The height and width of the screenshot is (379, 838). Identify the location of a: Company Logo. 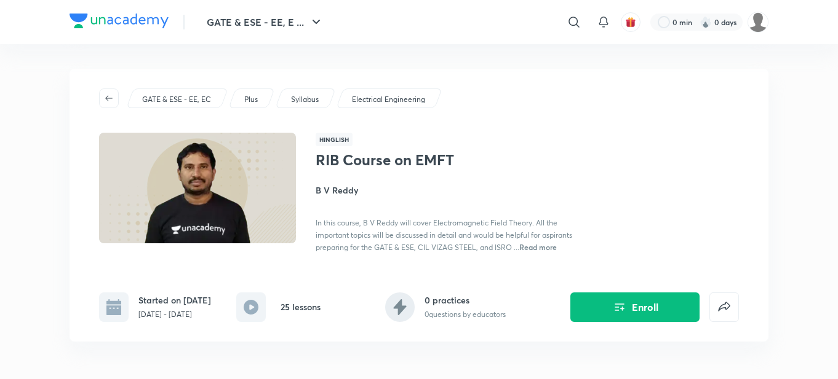
(119, 22).